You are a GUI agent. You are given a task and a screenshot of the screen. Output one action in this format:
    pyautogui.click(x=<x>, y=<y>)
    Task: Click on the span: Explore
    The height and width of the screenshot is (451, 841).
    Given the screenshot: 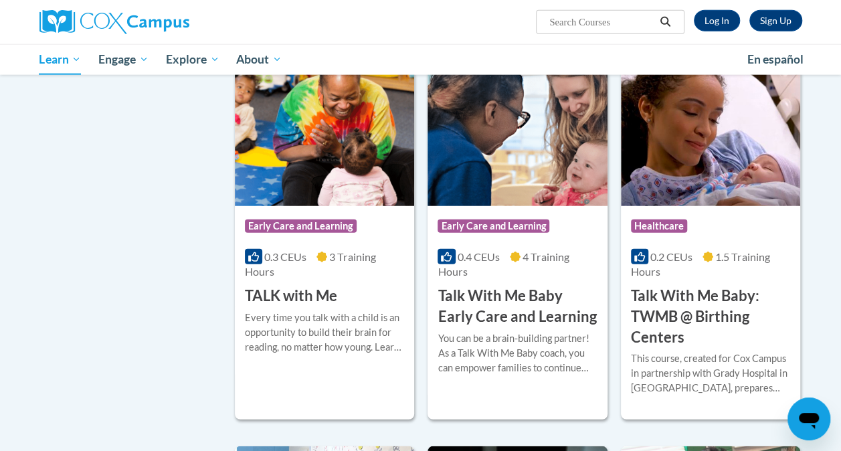 What is the action you would take?
    pyautogui.click(x=193, y=60)
    